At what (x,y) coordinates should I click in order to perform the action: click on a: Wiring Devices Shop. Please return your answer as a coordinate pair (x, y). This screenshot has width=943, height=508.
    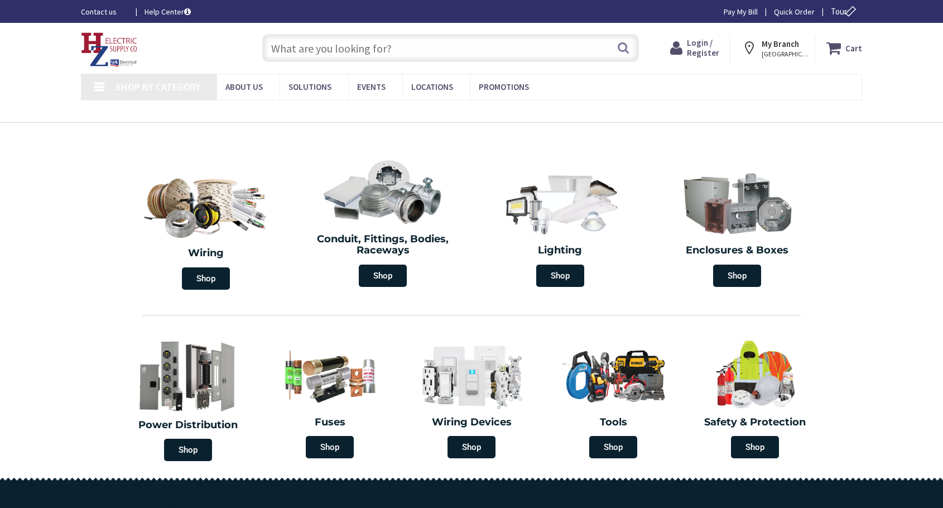
    Looking at the image, I should click on (471, 398).